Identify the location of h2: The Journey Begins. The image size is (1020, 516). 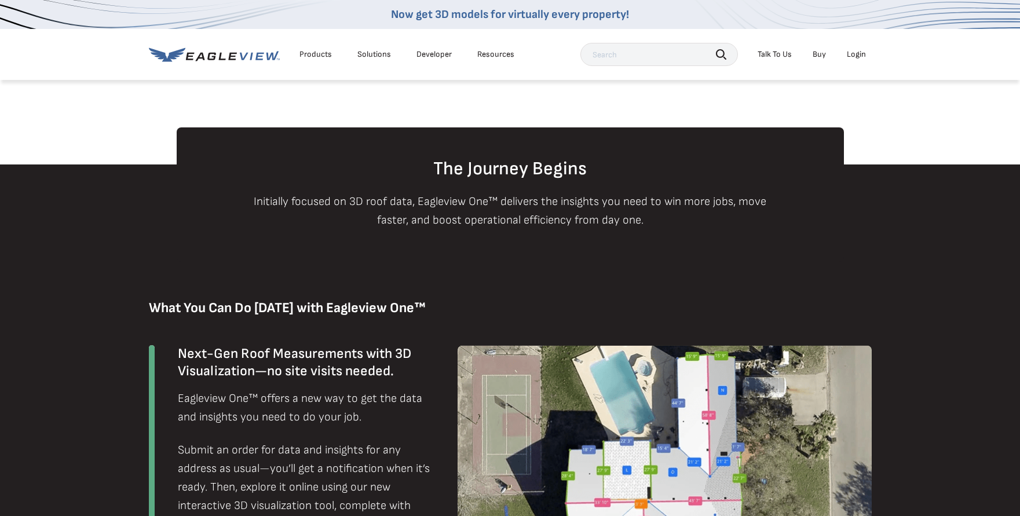
(510, 169).